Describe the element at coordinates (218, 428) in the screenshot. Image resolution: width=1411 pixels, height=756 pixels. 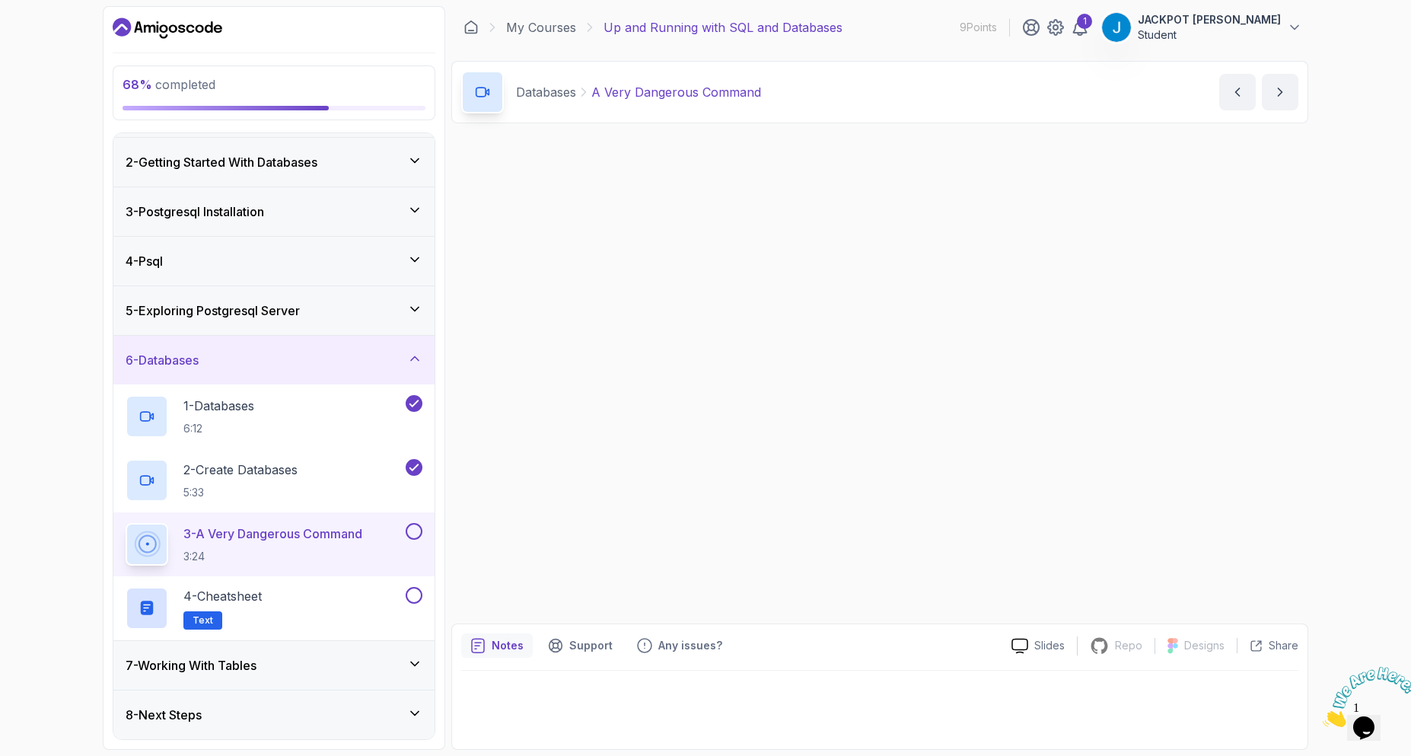
I see `p: 6:12` at that location.